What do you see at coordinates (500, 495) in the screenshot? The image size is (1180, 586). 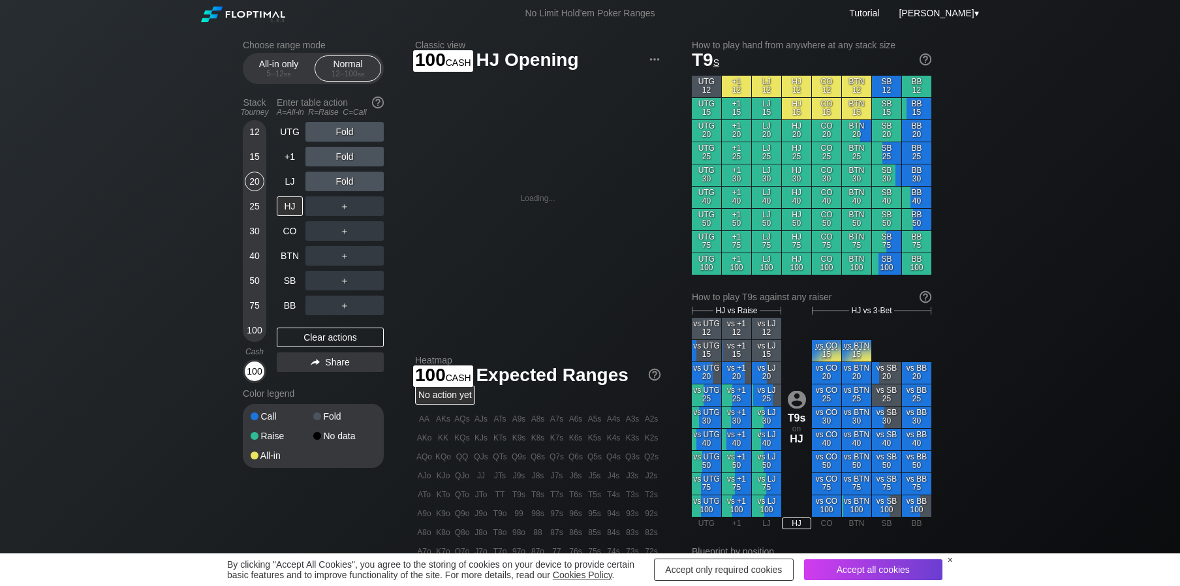 I see `div: TT` at bounding box center [500, 495].